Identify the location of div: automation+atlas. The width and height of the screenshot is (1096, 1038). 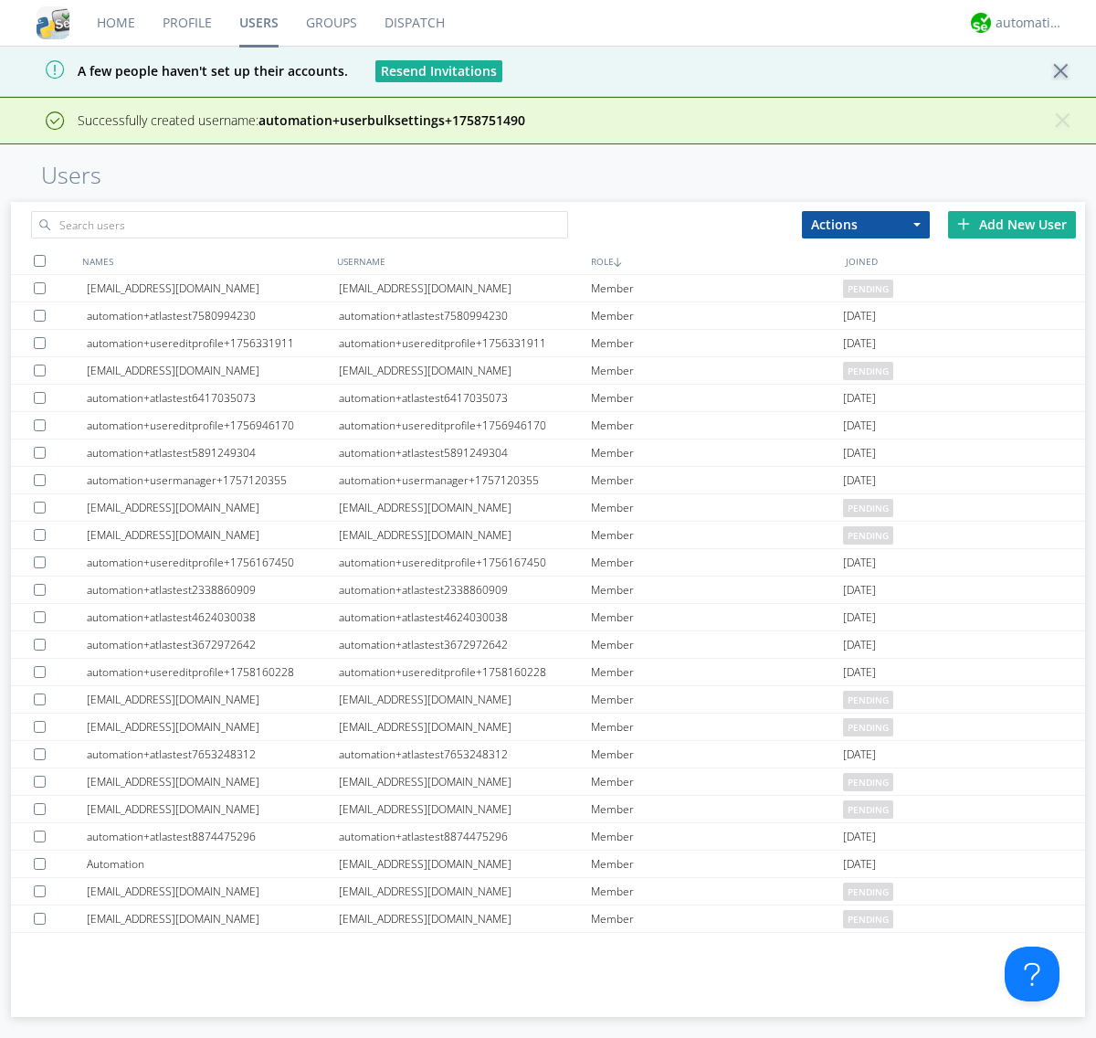
(1030, 23).